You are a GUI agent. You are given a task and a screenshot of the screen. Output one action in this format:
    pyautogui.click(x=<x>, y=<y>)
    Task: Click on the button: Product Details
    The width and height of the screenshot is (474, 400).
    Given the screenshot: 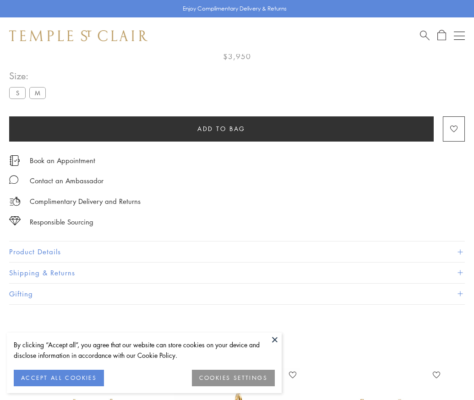 What is the action you would take?
    pyautogui.click(x=237, y=252)
    